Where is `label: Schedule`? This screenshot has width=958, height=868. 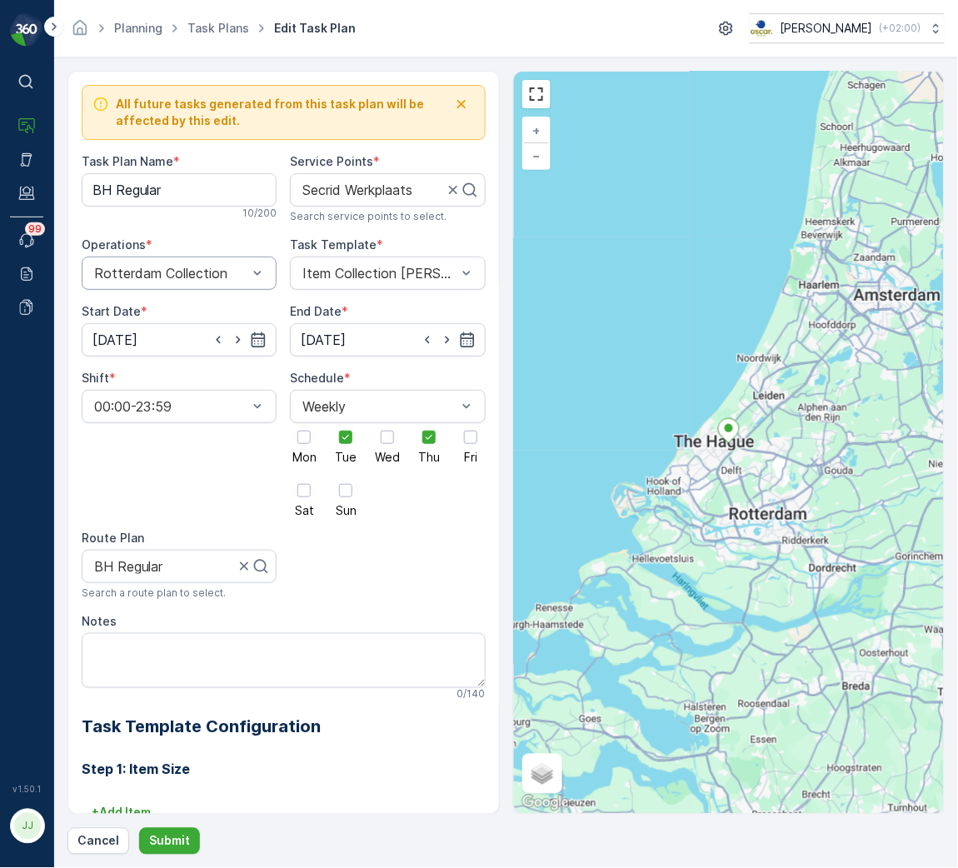
label: Schedule is located at coordinates (316, 377).